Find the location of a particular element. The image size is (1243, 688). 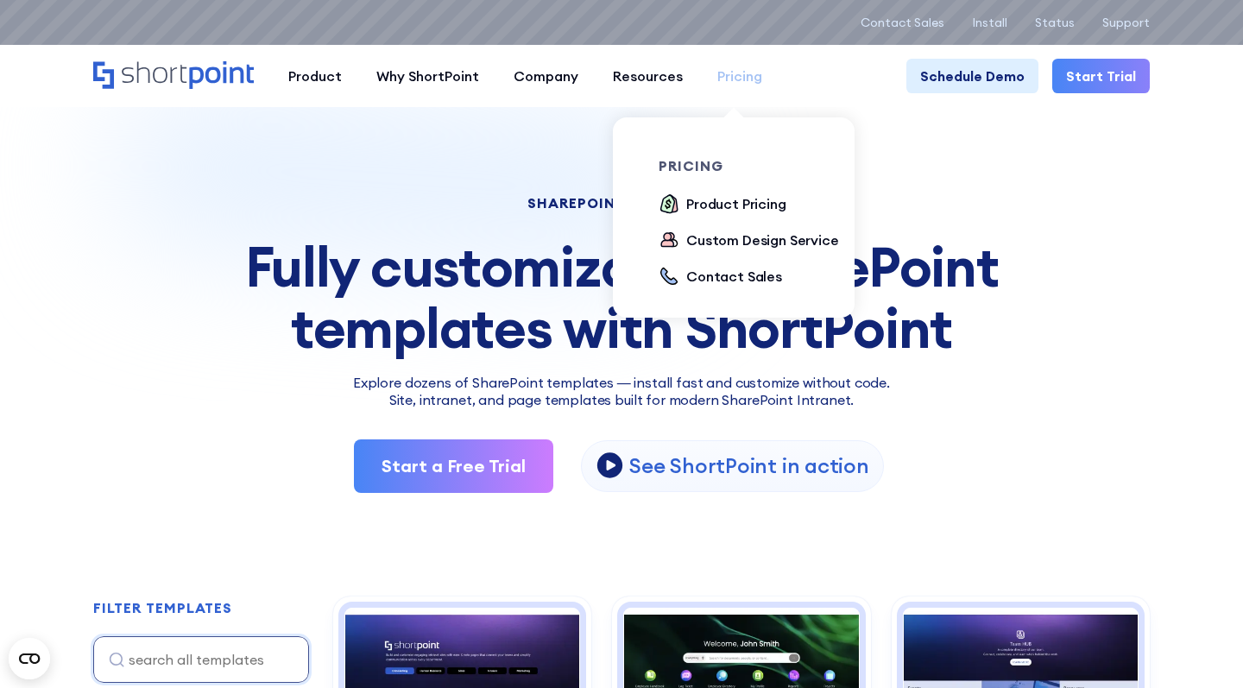

a: Support is located at coordinates (1126, 22).